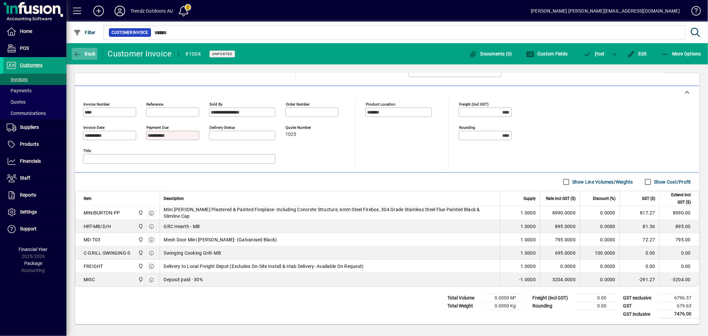 The image size is (708, 336). What do you see at coordinates (184, 280) in the screenshot?
I see `span: Deposit paid - 30%` at bounding box center [184, 280].